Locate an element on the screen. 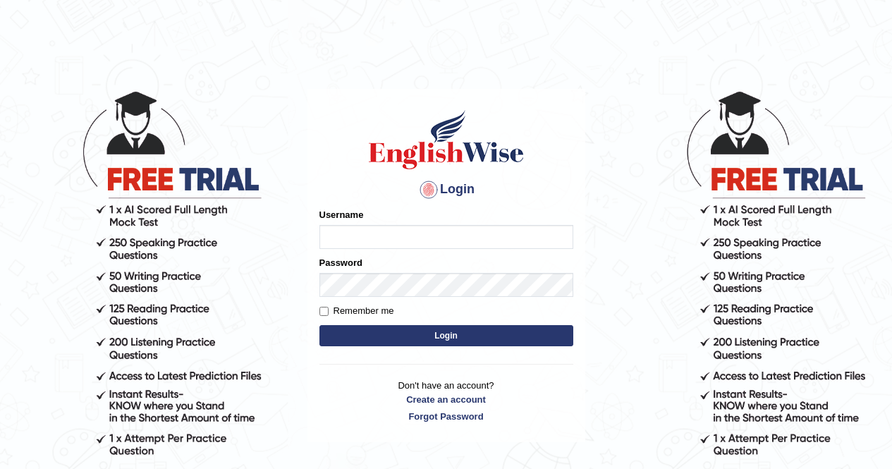 Image resolution: width=892 pixels, height=469 pixels. button: Login is located at coordinates (446, 336).